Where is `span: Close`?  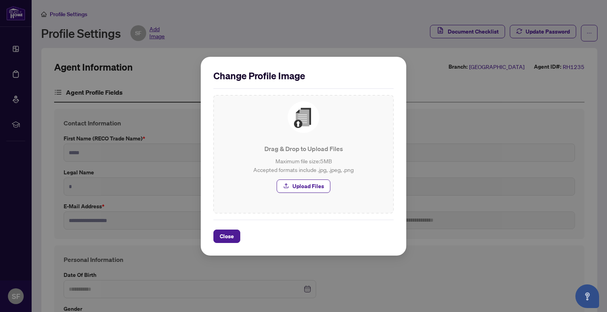 span: Close is located at coordinates (227, 237).